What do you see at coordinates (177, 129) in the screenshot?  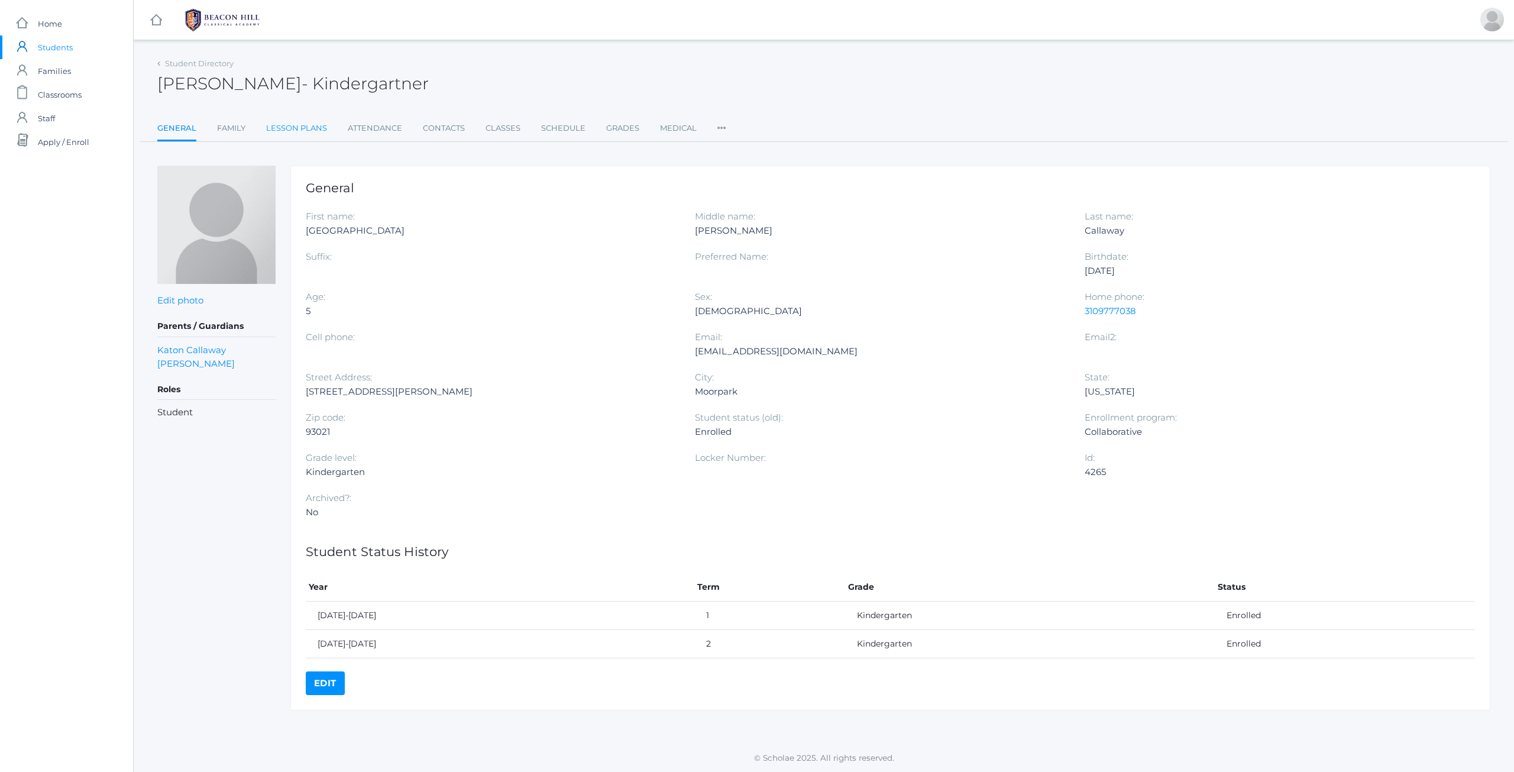 I see `a: General` at bounding box center [177, 129].